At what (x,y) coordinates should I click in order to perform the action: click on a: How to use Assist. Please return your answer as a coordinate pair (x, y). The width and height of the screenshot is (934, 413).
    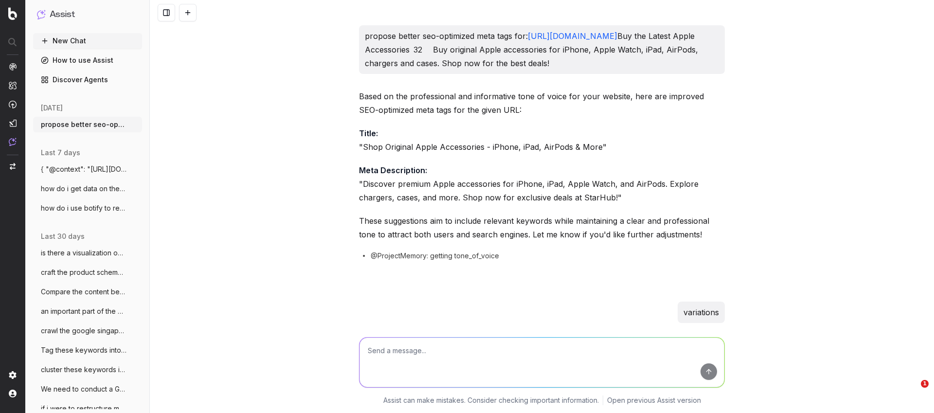
    Looking at the image, I should click on (88, 60).